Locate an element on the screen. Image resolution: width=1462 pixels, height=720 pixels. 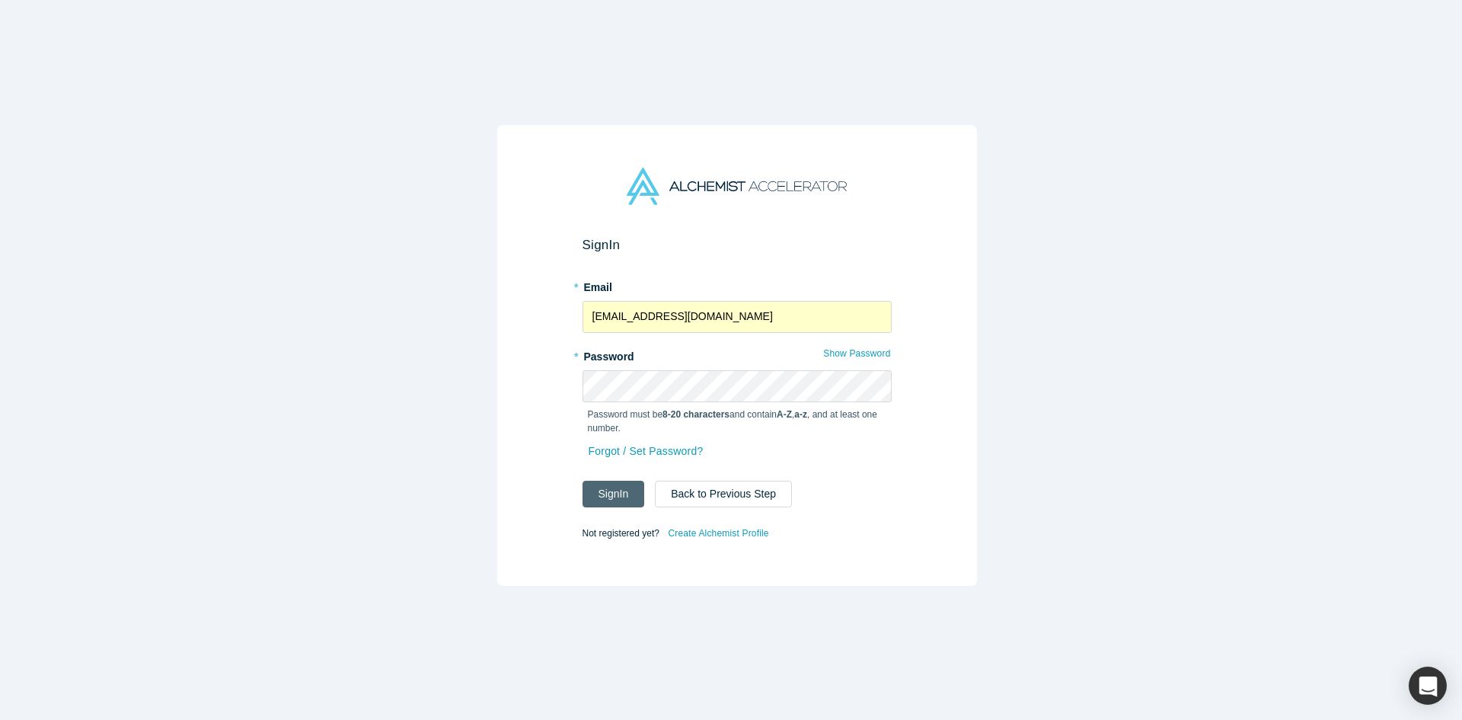
button: Back to Previous Step is located at coordinates (723, 494).